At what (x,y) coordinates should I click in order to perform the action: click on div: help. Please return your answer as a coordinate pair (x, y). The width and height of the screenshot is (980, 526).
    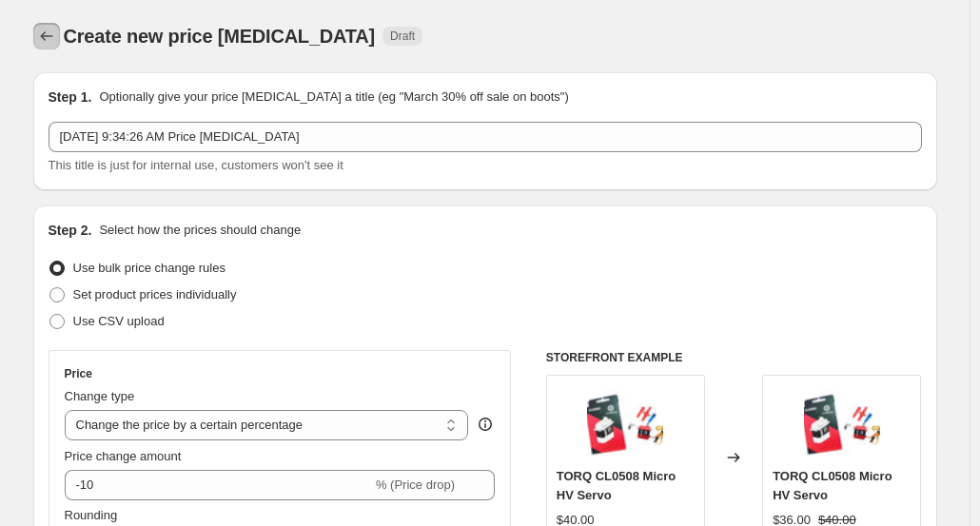
    Looking at the image, I should click on (485, 424).